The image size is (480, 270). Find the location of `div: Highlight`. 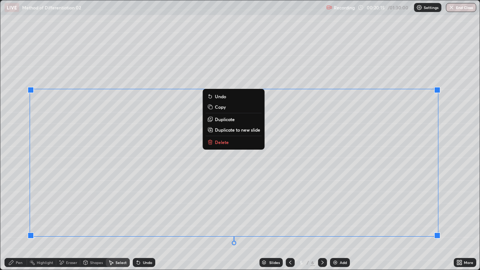

div: Highlight is located at coordinates (45, 262).